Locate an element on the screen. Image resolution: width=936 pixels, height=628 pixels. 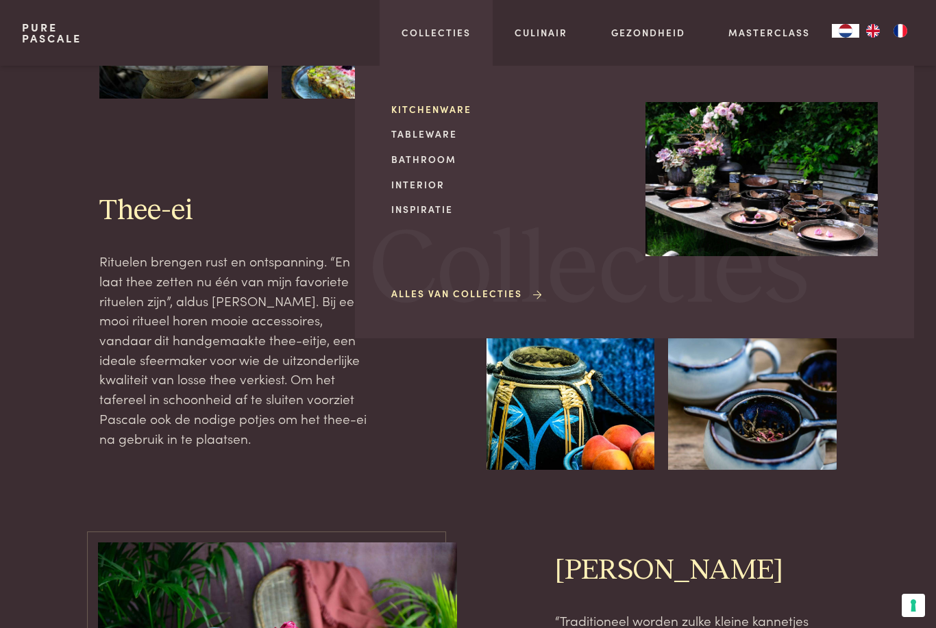
a: Kitchenware is located at coordinates (507, 109).